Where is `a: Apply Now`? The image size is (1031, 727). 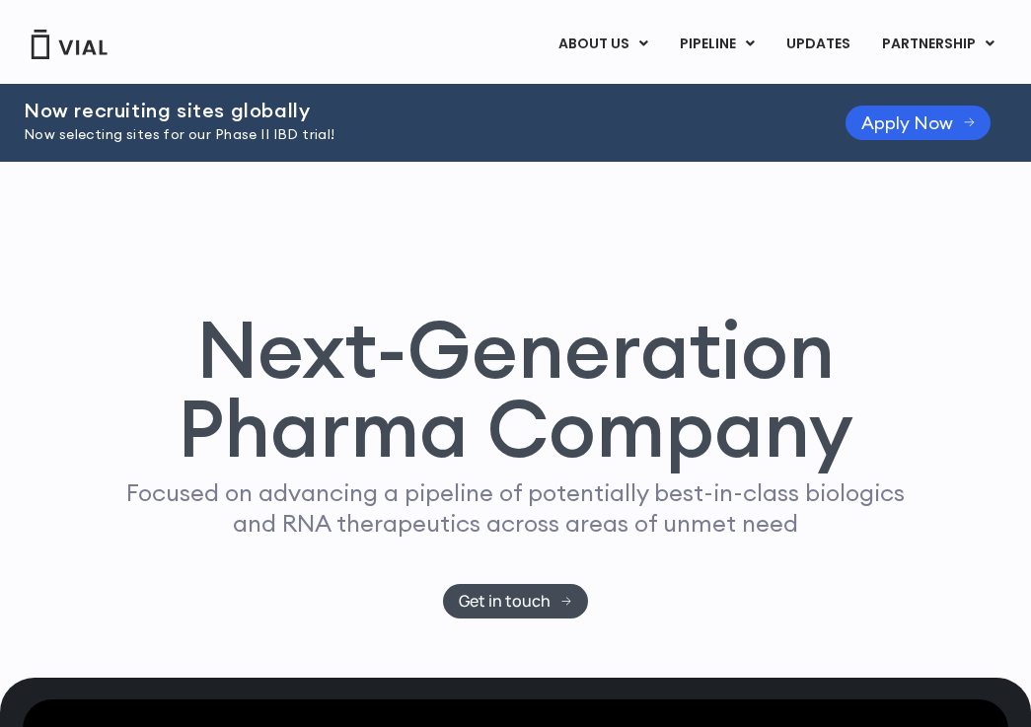
a: Apply Now is located at coordinates (917, 122).